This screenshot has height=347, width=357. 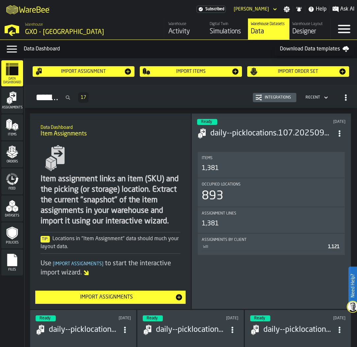 What do you see at coordinates (344, 29) in the screenshot?
I see `label: button-toggle-Menu` at bounding box center [344, 29].